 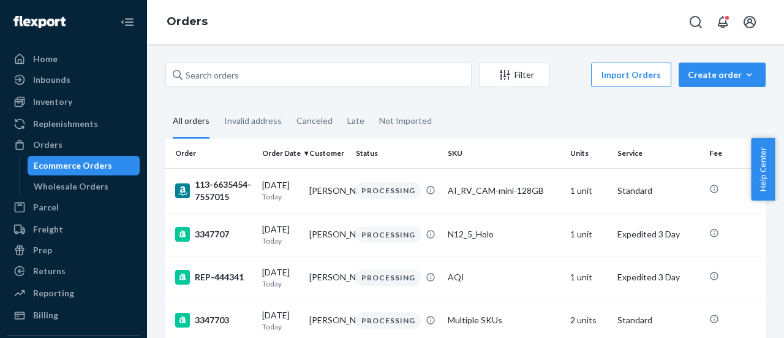 I want to click on th: Fee, so click(x=741, y=153).